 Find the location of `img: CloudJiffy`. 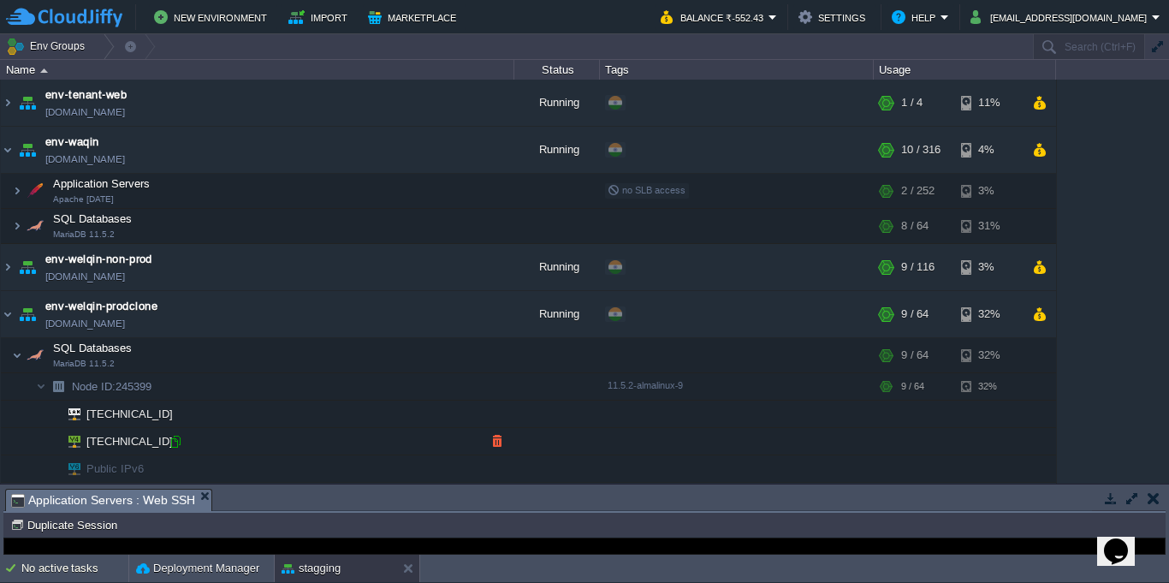

img: CloudJiffy is located at coordinates (64, 17).